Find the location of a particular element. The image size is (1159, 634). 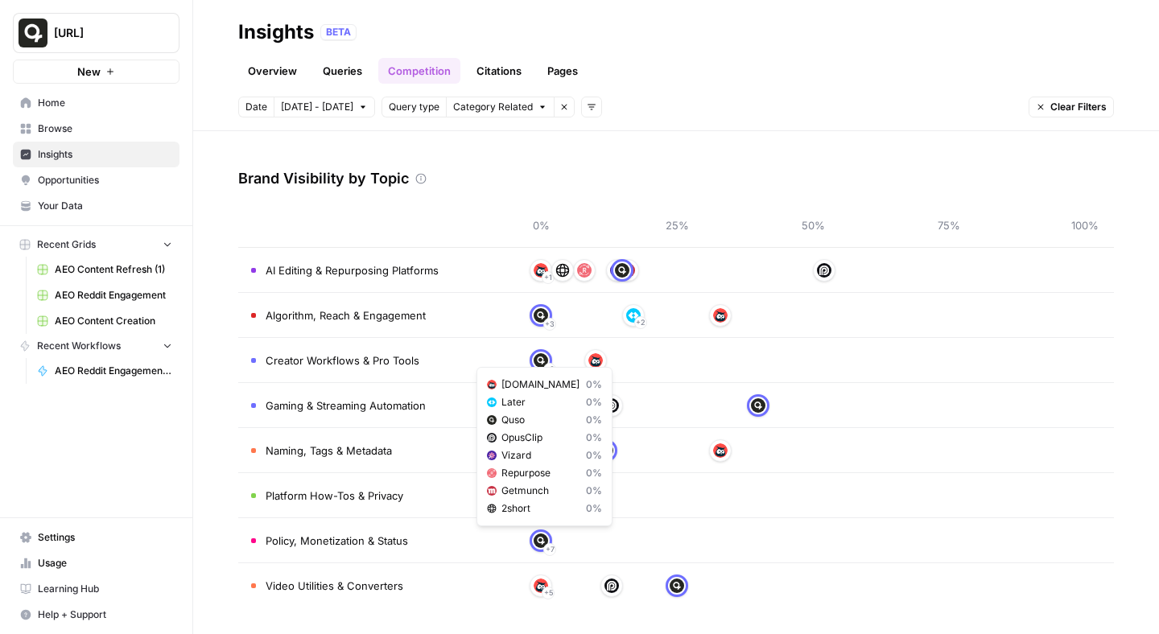

a: Queries is located at coordinates (342, 71).